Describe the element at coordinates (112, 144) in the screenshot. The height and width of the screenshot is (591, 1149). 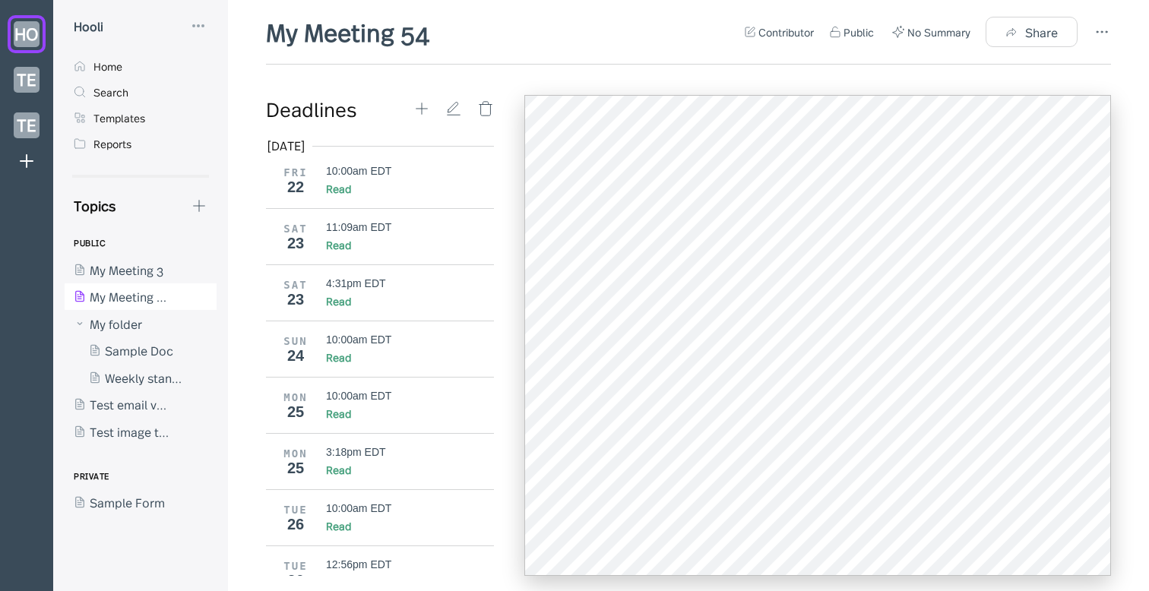
I see `div: Reports` at that location.